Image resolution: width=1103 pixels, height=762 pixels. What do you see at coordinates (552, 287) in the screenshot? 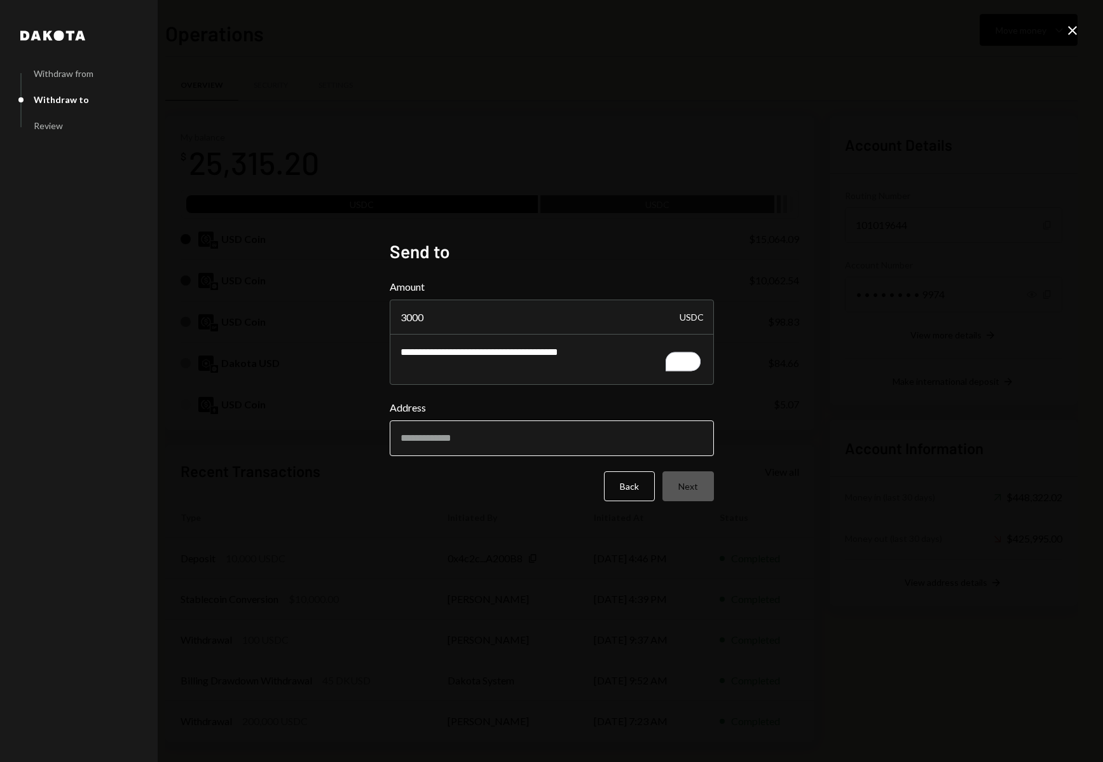
I see `label: Amount` at bounding box center [552, 287].